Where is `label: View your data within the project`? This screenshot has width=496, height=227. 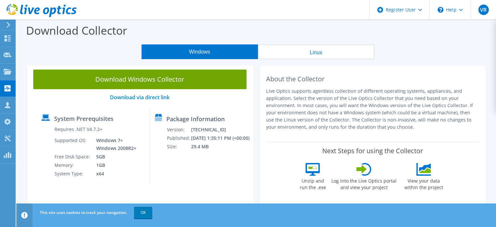 label: View your data within the project is located at coordinates (424, 183).